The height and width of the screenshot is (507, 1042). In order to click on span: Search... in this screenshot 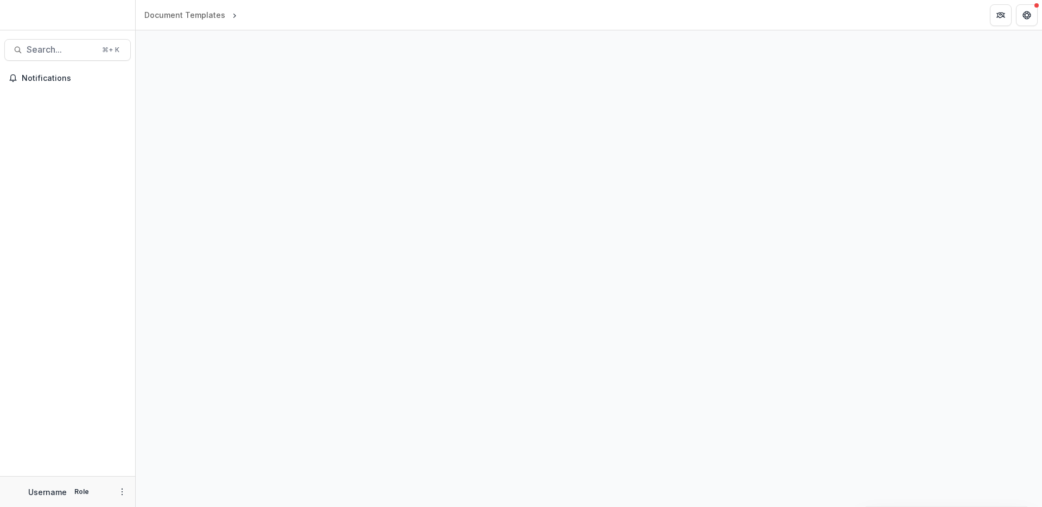, I will do `click(61, 49)`.